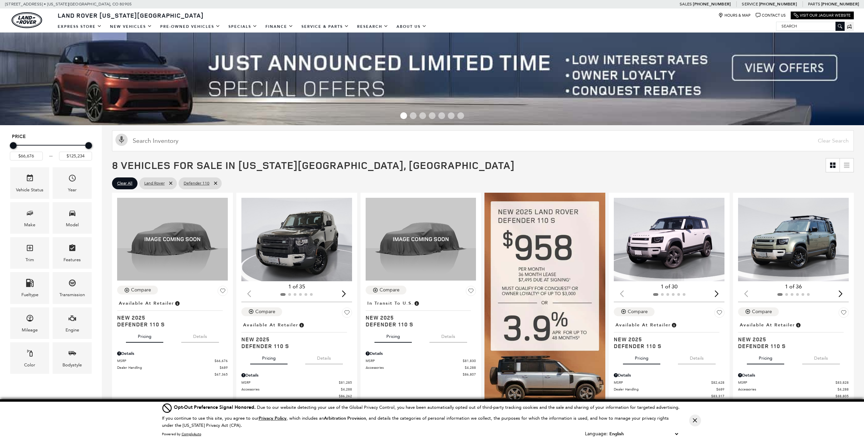  What do you see at coordinates (345, 383) in the screenshot?
I see `span: $81,285` at bounding box center [345, 383].